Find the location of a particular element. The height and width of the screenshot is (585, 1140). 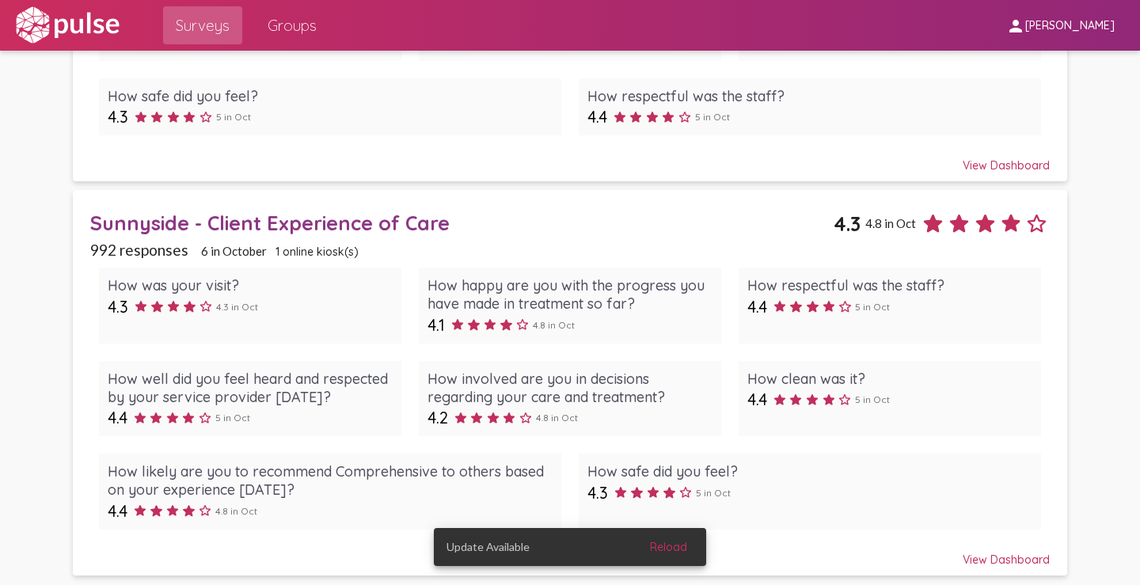

img: white-logo.svg is located at coordinates (67, 25).